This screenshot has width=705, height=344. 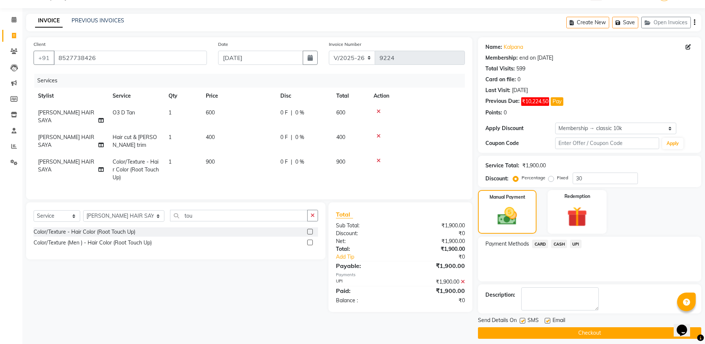 What do you see at coordinates (533, 321) in the screenshot?
I see `span: SMS` at bounding box center [533, 321].